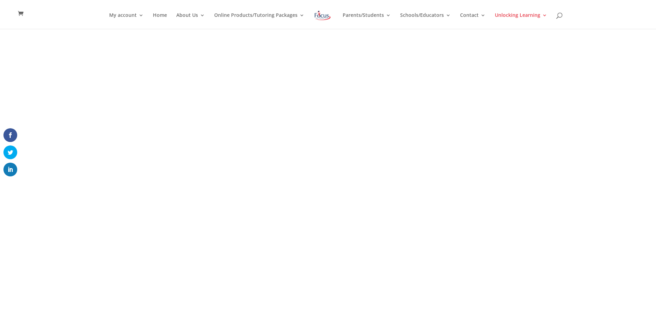 The image size is (656, 316). I want to click on a: Schools/Educators, so click(425, 21).